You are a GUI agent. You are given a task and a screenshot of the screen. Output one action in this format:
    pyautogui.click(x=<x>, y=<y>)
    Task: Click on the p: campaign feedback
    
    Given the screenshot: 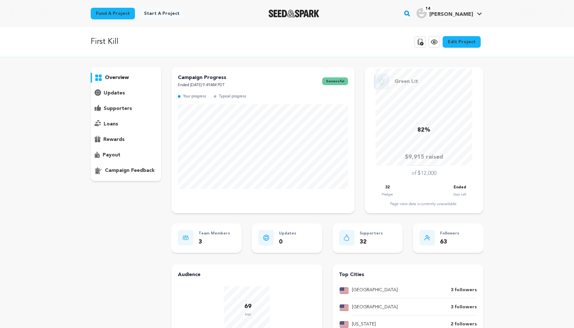 What is the action you would take?
    pyautogui.click(x=130, y=171)
    